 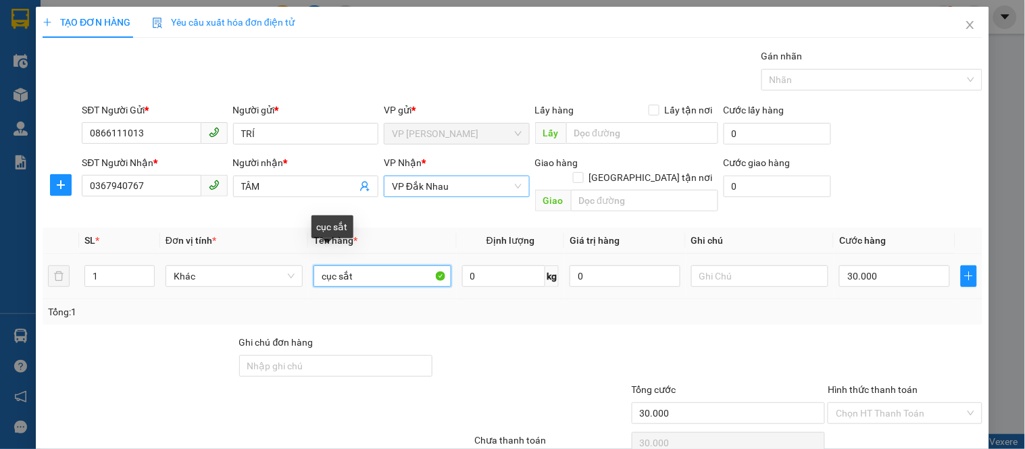 What do you see at coordinates (778, 134) in the screenshot?
I see `input: Cước lấy hàng` at bounding box center [778, 134].